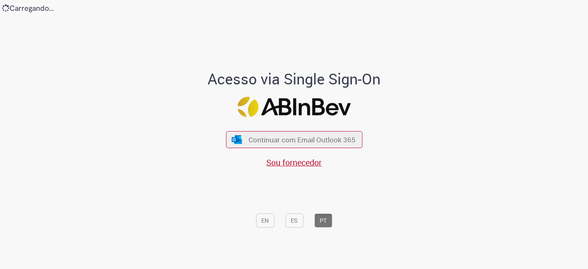  What do you see at coordinates (302, 139) in the screenshot?
I see `span: Continuar com Email Outlook 365` at bounding box center [302, 139].